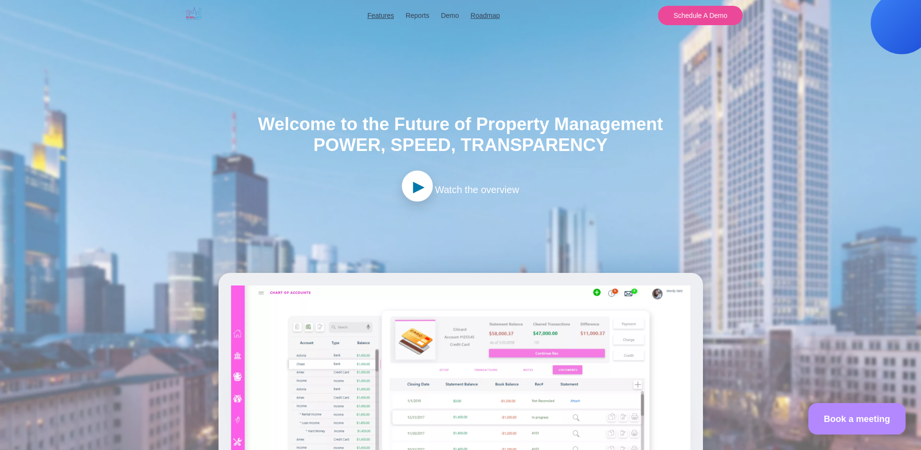 Image resolution: width=921 pixels, height=450 pixels. What do you see at coordinates (460, 145) in the screenshot?
I see `span: Power, Speed, Transparency` at bounding box center [460, 145].